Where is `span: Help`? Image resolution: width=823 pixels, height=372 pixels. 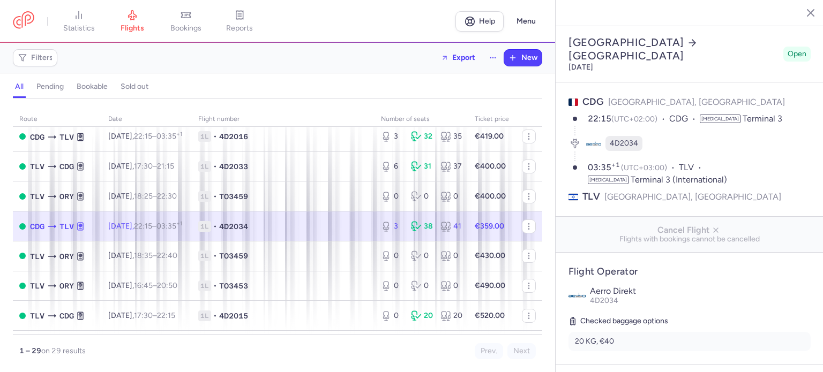 span: Help is located at coordinates (487, 21).